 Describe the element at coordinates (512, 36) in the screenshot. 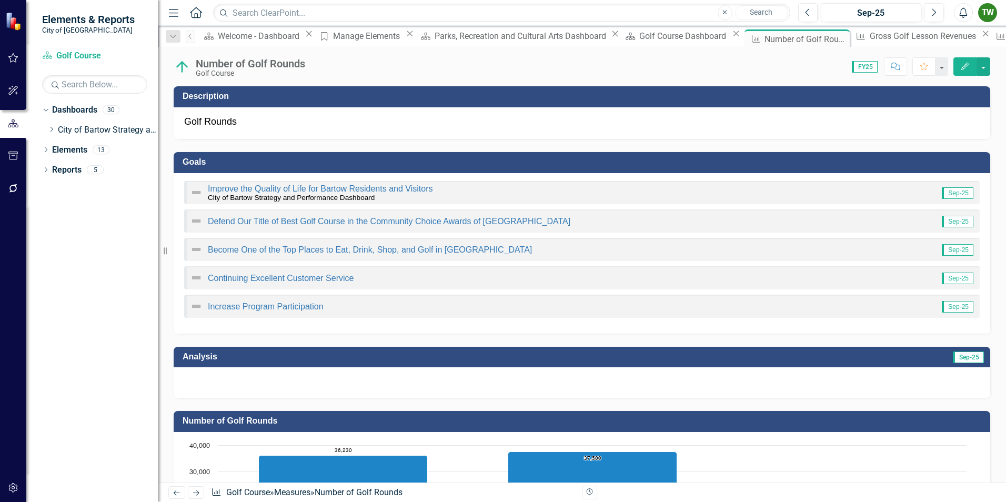

I see `a: Parks, Recreation and Cultural Arts Dashboard` at that location.